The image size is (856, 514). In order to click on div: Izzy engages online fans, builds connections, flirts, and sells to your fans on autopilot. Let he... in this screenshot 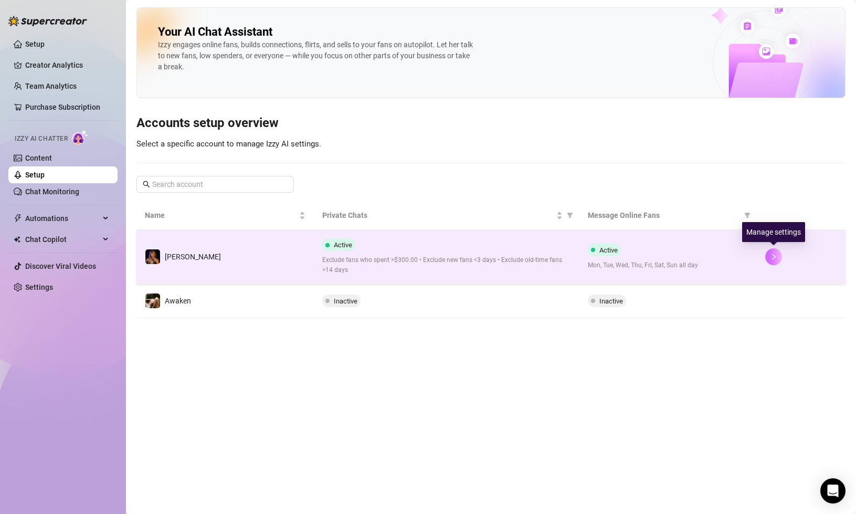, I will do `click(315, 56)`.